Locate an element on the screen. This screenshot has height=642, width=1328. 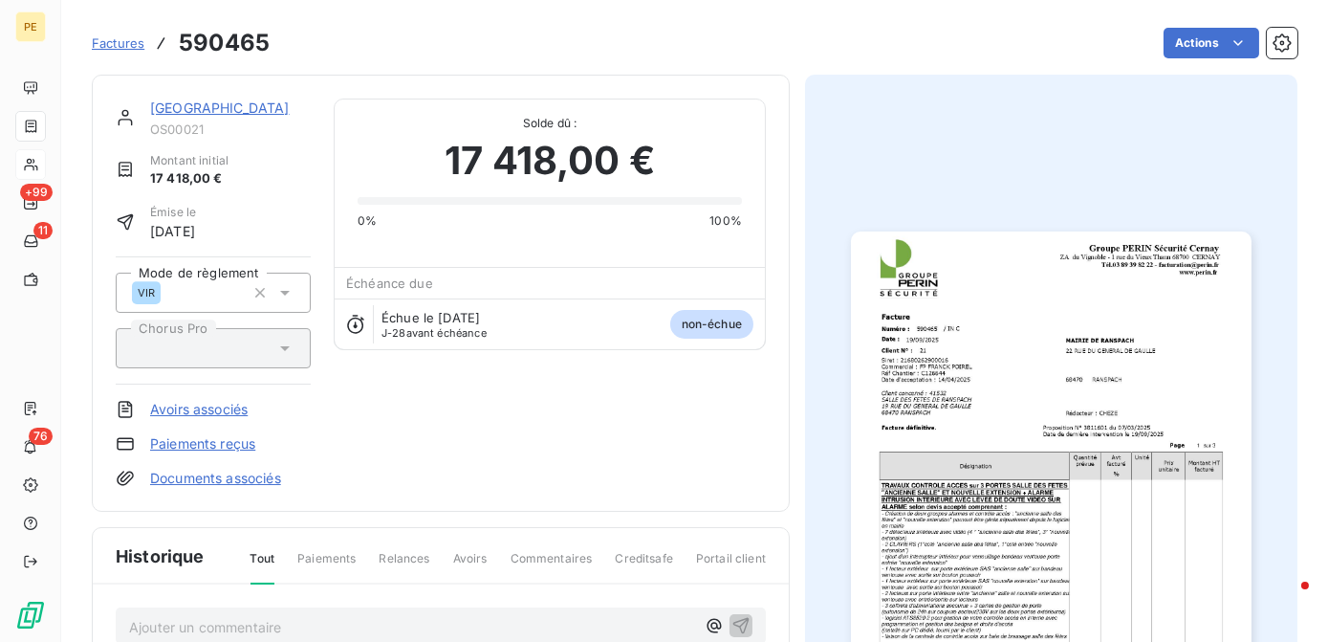
a: Documents associés is located at coordinates (215, 478).